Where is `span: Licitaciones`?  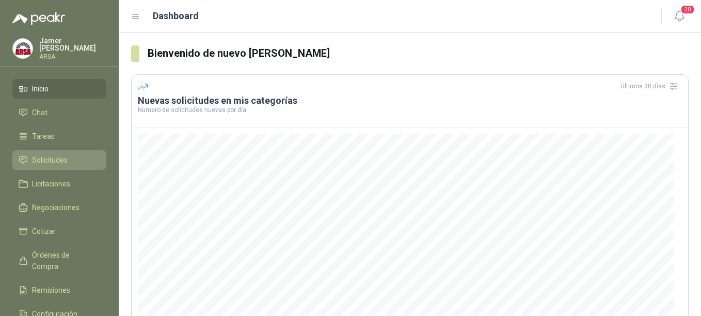
span: Licitaciones is located at coordinates (51, 184).